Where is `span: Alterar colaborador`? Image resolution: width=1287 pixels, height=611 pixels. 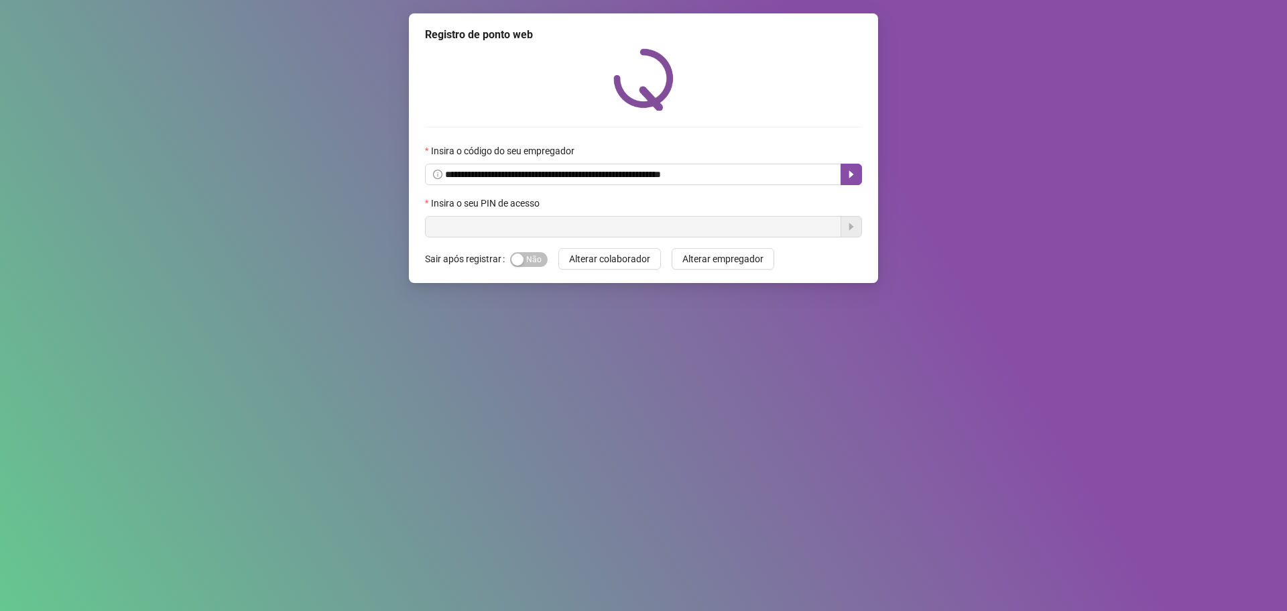 span: Alterar colaborador is located at coordinates (609, 259).